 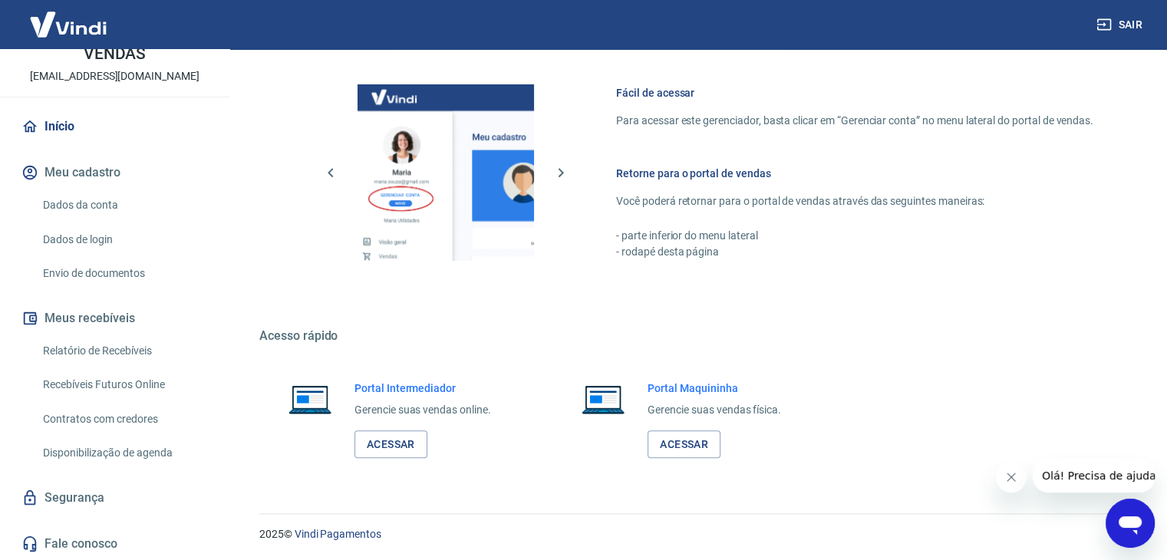 I want to click on a: Vindi Pagamentos, so click(x=338, y=534).